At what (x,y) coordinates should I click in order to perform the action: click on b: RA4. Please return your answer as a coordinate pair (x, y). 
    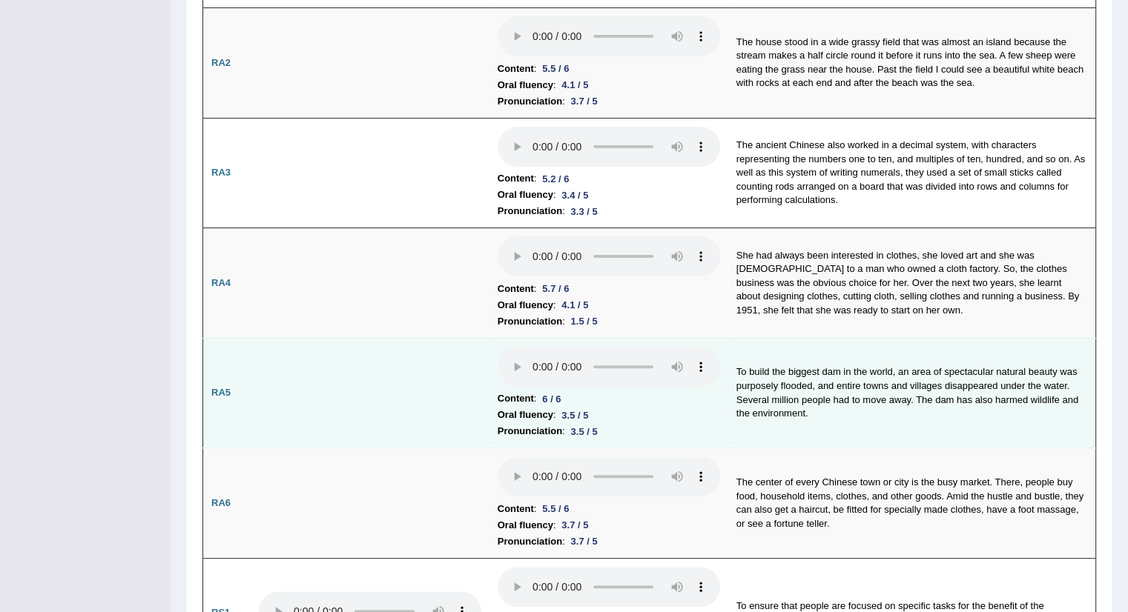
    Looking at the image, I should click on (221, 282).